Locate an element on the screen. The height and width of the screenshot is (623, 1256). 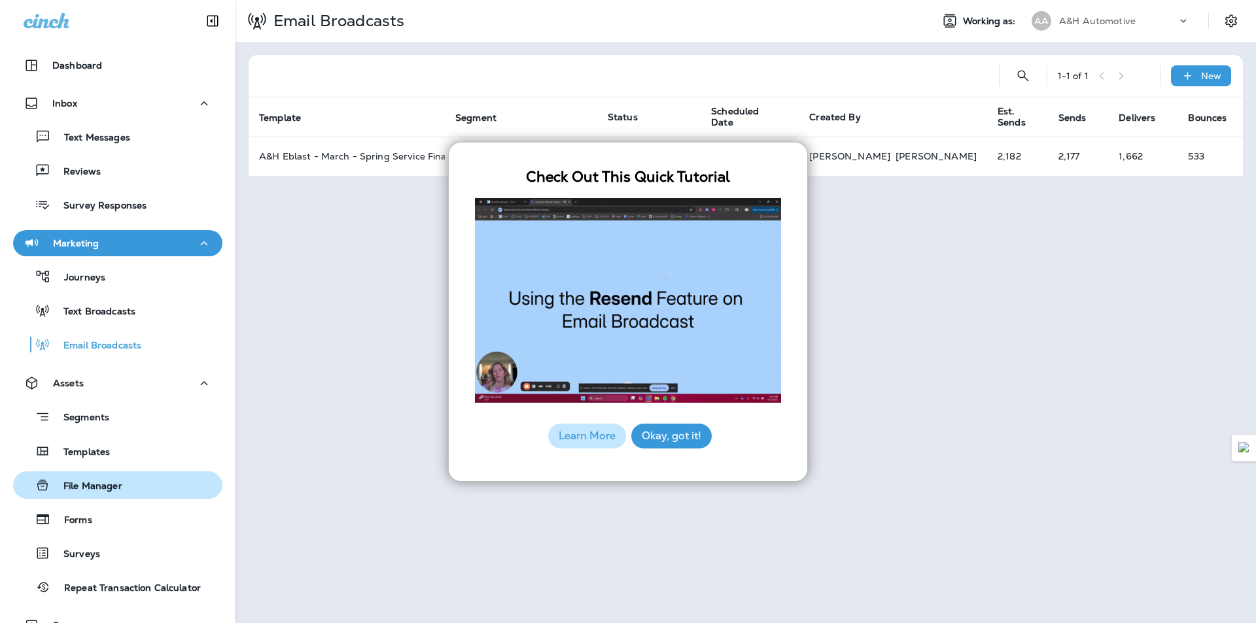
p: Text Messages is located at coordinates (90, 138).